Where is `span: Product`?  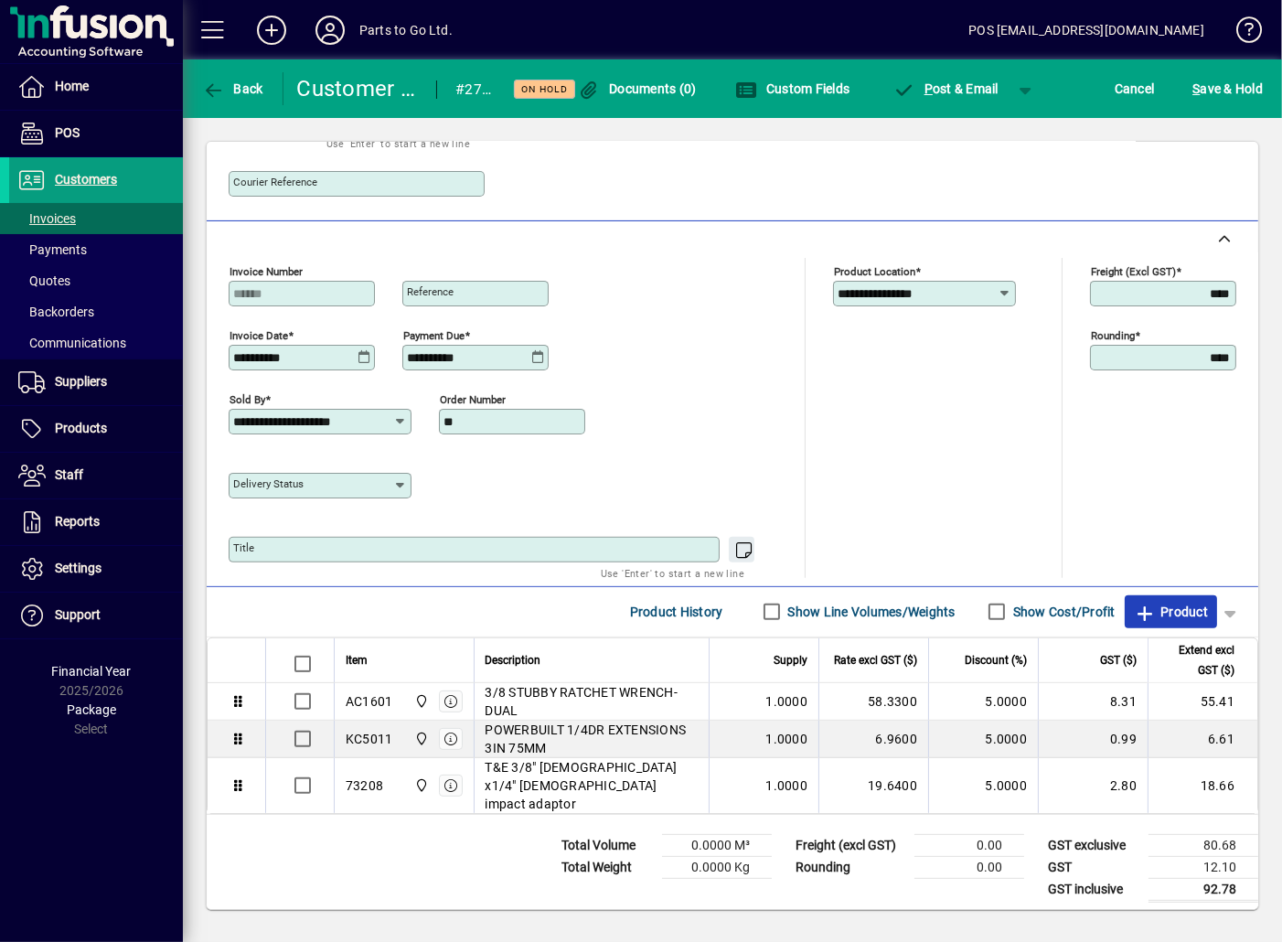
span: Product is located at coordinates (1170, 612).